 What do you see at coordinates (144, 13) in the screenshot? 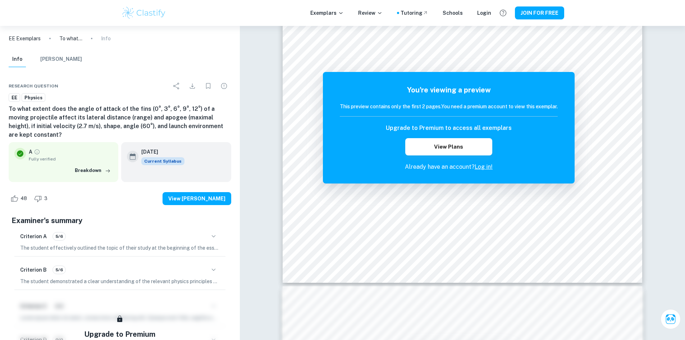
I see `a: Clastify logo` at bounding box center [144, 13].